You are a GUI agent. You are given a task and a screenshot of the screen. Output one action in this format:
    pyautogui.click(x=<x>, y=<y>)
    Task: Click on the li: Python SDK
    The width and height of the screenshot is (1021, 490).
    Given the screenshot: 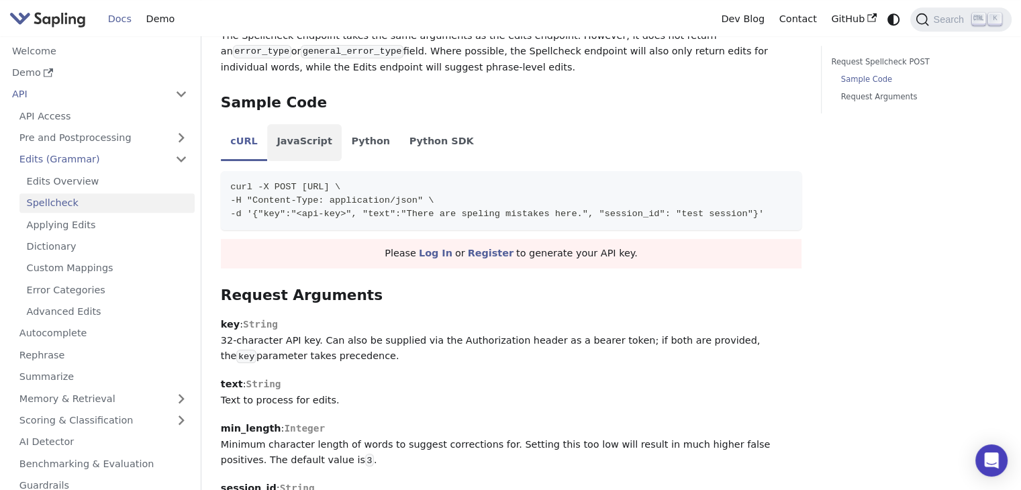 What is the action you would take?
    pyautogui.click(x=441, y=143)
    